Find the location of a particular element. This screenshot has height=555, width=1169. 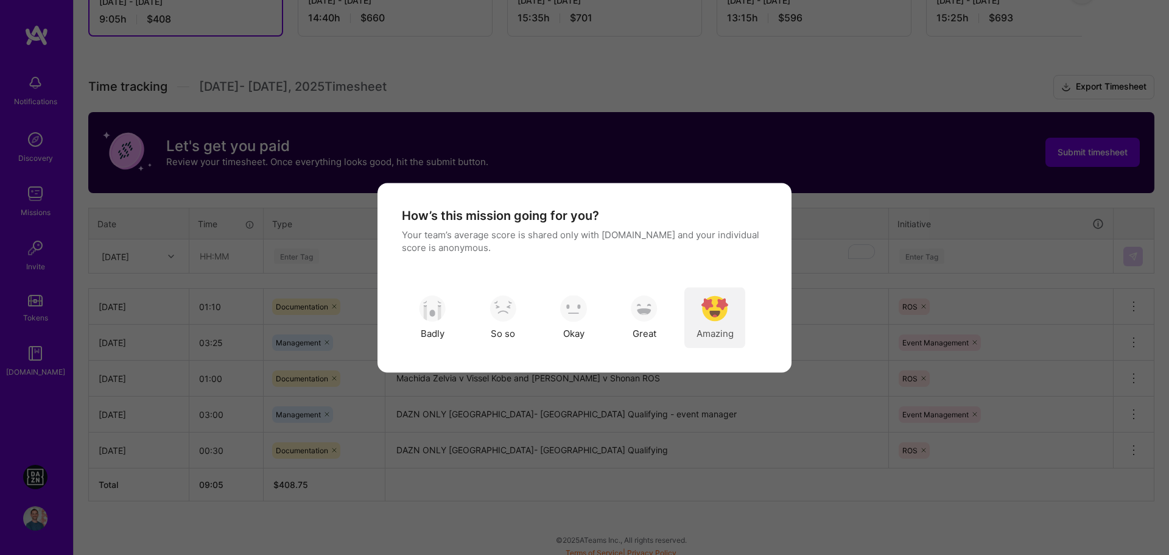

h4: How’s this mission going for you? is located at coordinates (501, 215).